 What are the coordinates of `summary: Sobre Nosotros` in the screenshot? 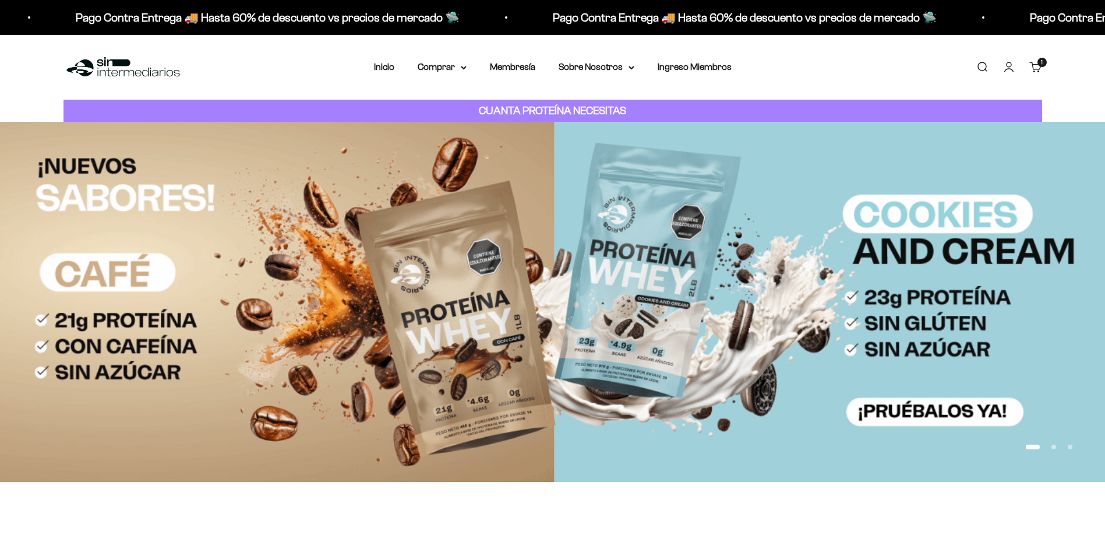 It's located at (596, 67).